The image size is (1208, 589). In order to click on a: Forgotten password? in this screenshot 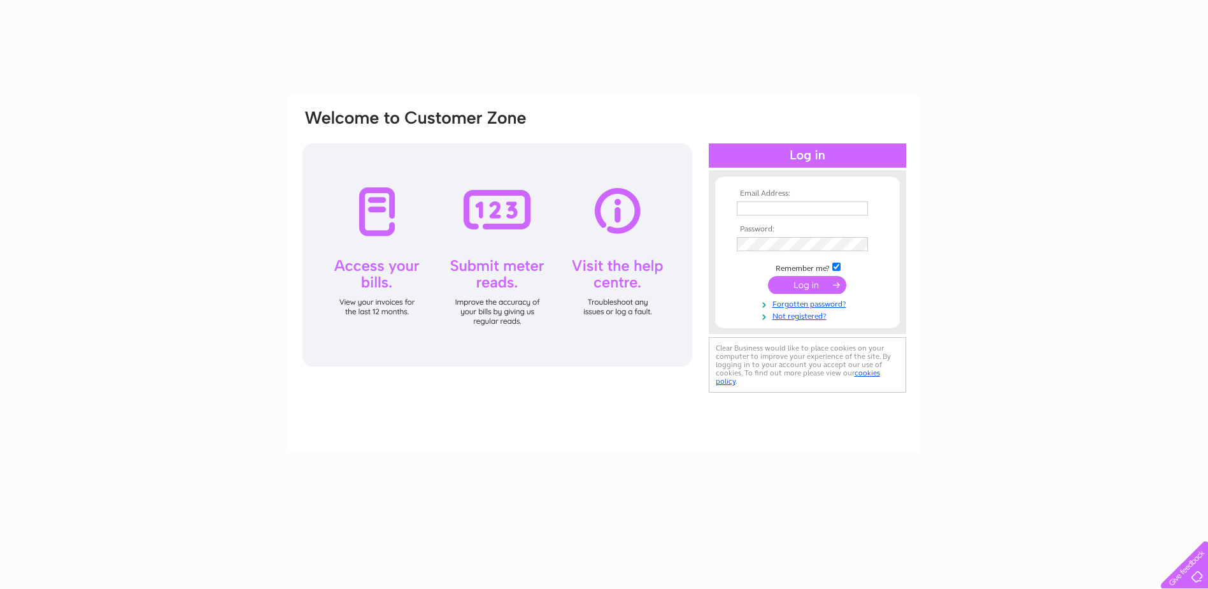, I will do `click(809, 303)`.